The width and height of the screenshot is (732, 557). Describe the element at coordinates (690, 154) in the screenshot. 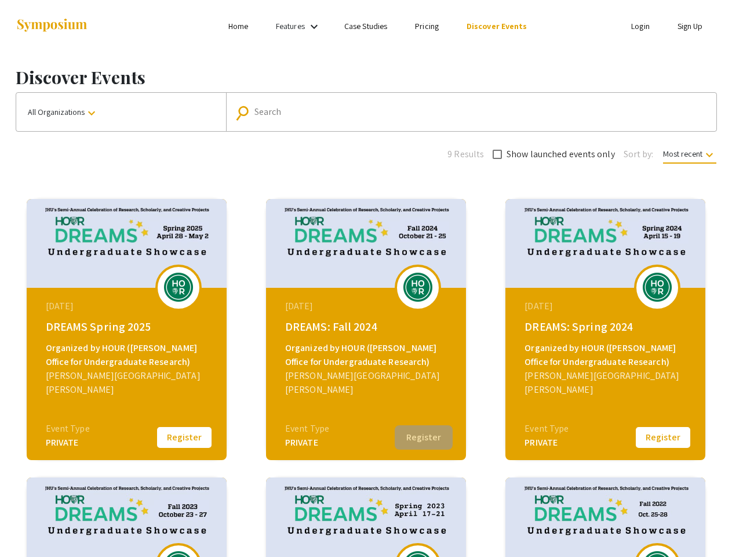

I see `button: Most recent` at that location.